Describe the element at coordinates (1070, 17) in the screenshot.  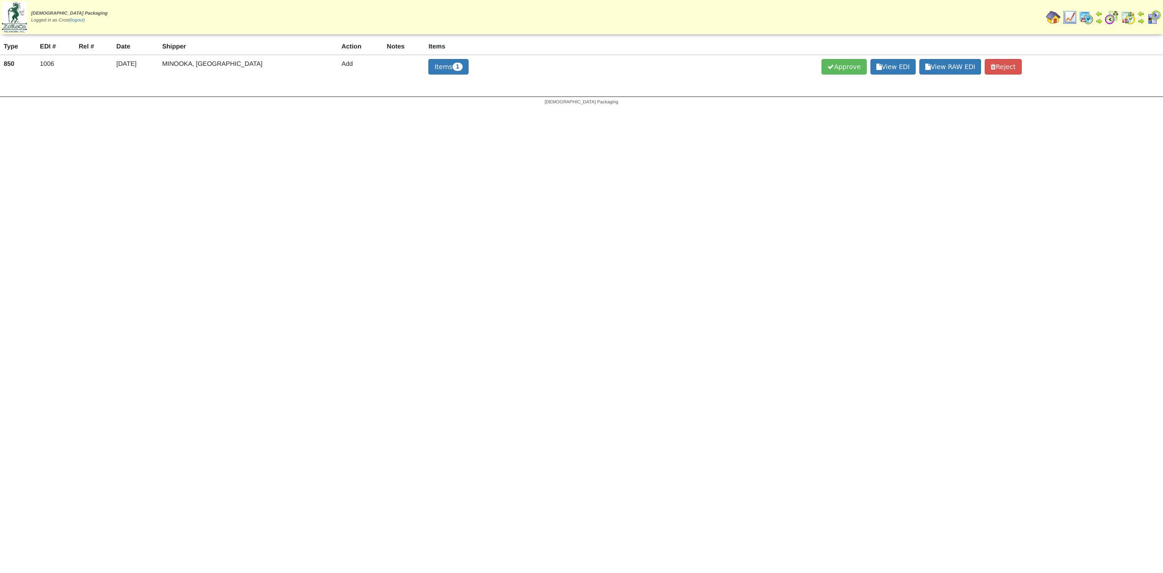
I see `img: line_graph.gif` at that location.